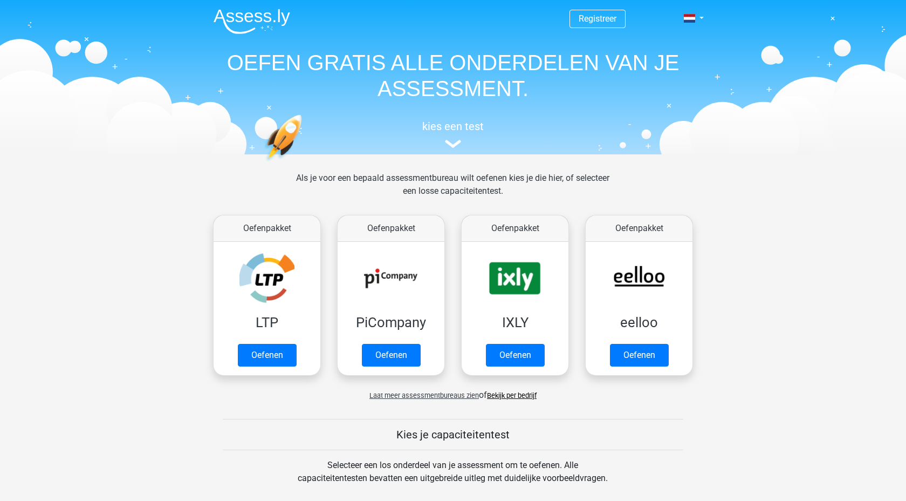 The height and width of the screenshot is (501, 906). What do you see at coordinates (453, 134) in the screenshot?
I see `a: kies een test` at bounding box center [453, 134].